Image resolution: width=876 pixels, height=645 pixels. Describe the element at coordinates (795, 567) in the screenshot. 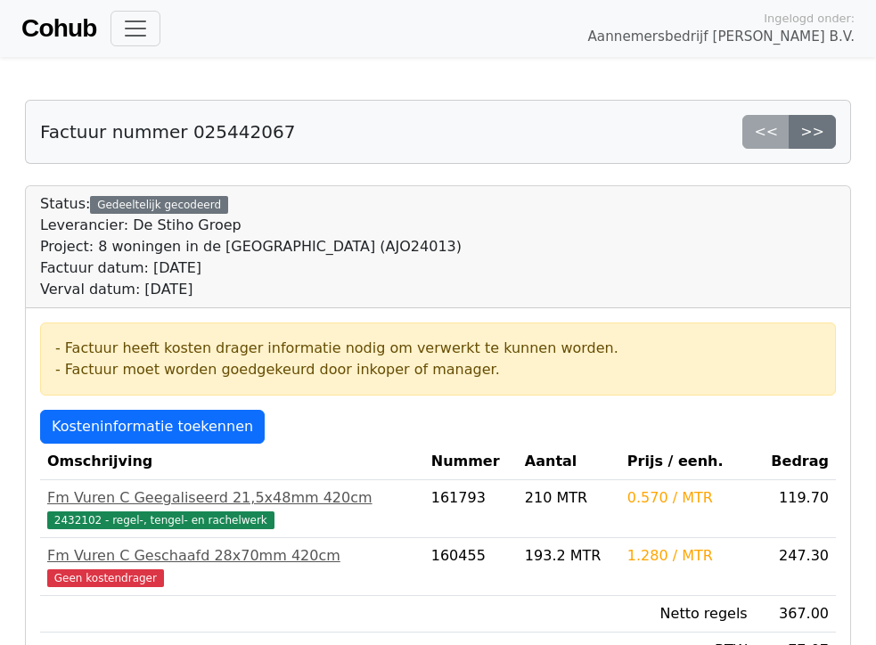

I see `td: 247.30` at that location.